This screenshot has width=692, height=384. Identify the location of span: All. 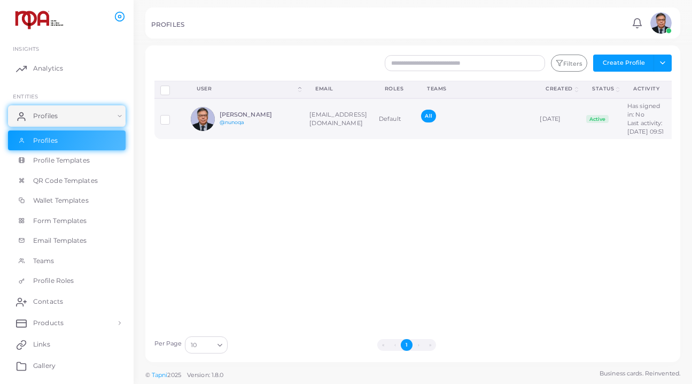
(428, 115).